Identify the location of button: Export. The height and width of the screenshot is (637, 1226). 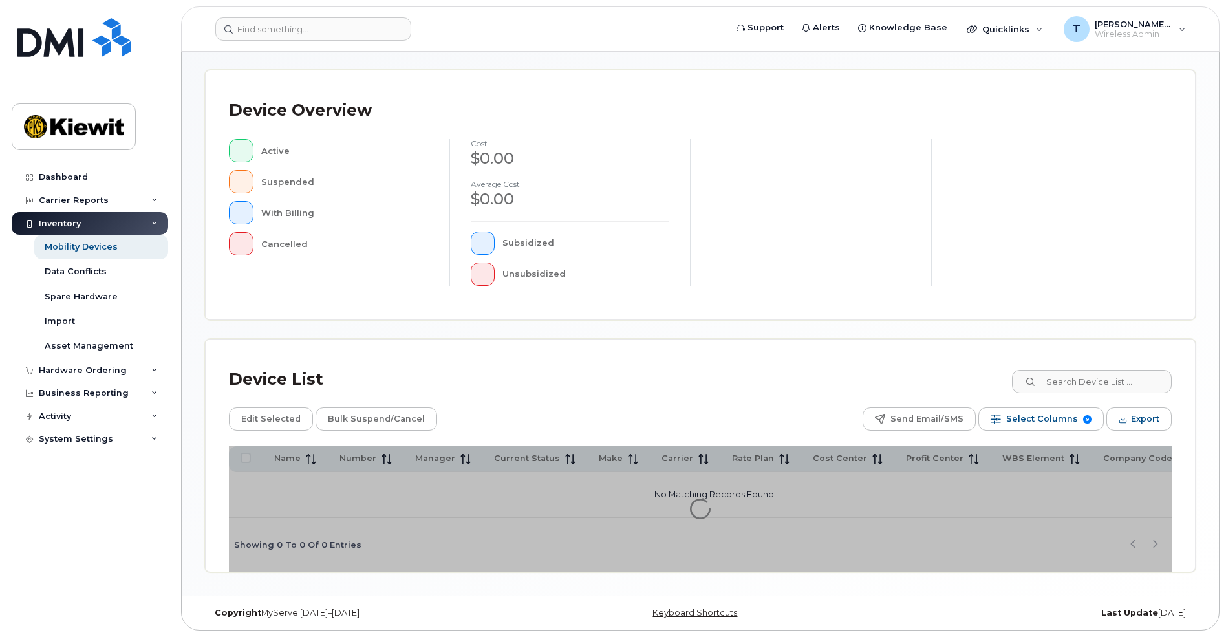
(1139, 419).